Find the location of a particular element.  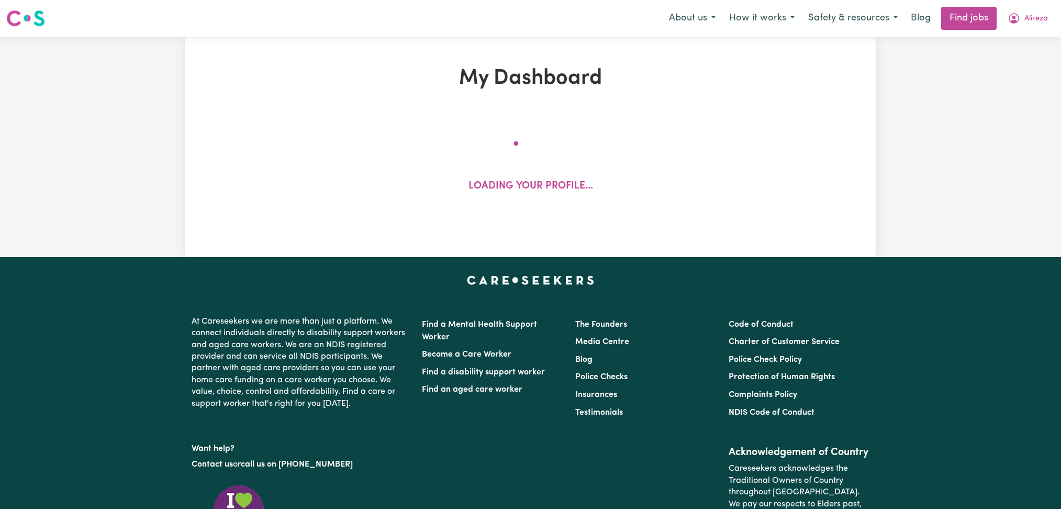

a: Police Check Policy is located at coordinates (765, 360).